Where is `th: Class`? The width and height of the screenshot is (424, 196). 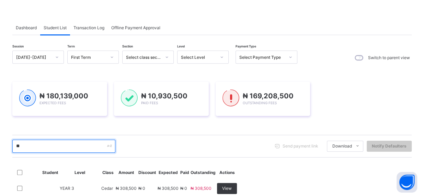
th: Class is located at coordinates (108, 172).